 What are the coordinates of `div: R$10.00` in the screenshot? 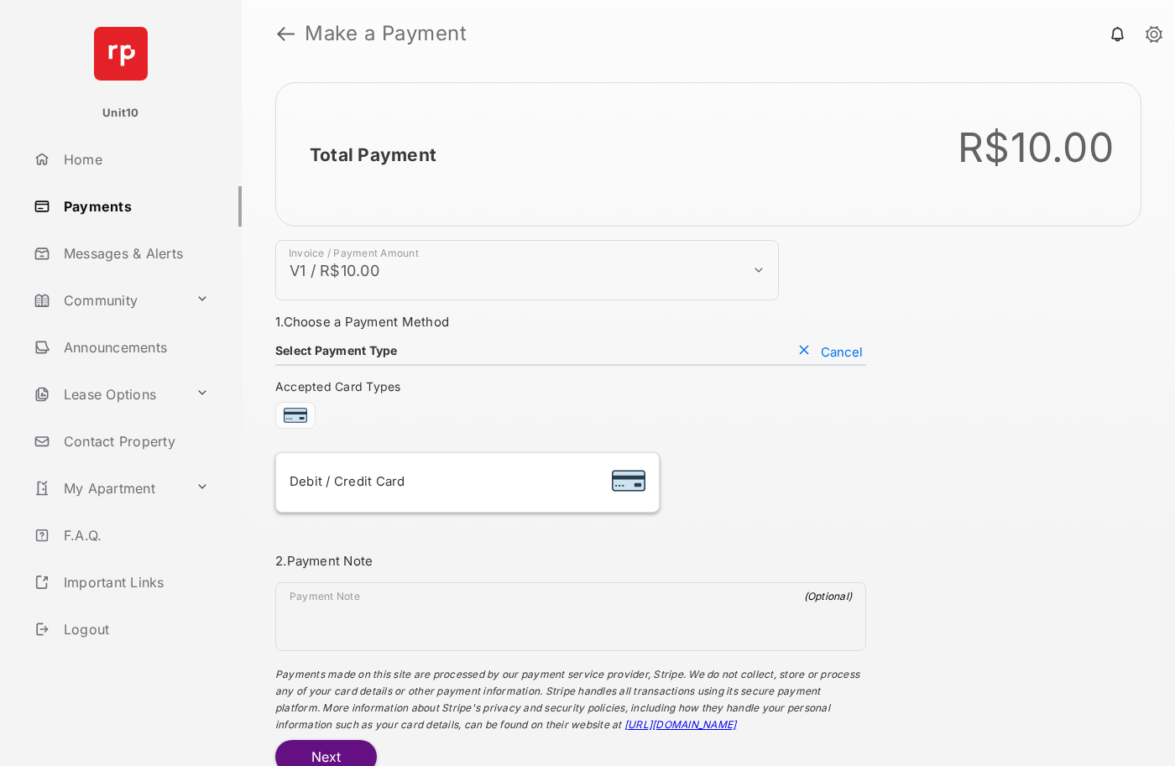 It's located at (1036, 148).